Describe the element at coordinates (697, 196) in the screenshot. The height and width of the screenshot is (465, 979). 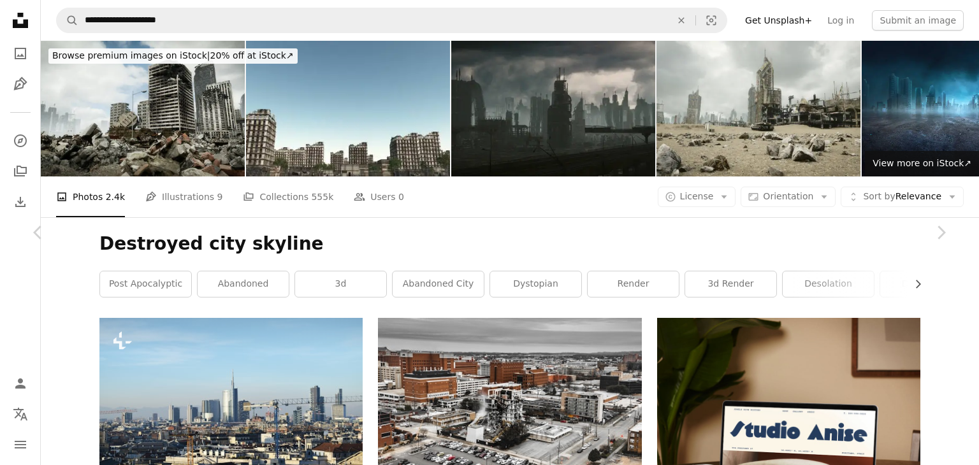
I see `span: License` at that location.